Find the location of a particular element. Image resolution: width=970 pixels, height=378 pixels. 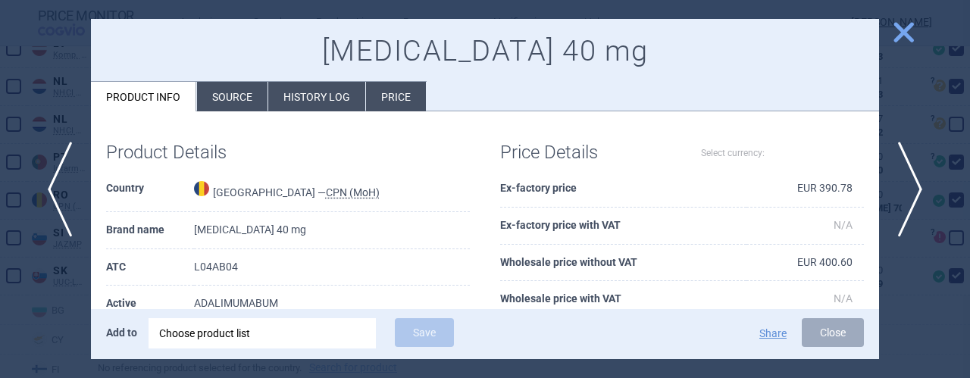

th: Wholesale price with VAT is located at coordinates (623, 299).